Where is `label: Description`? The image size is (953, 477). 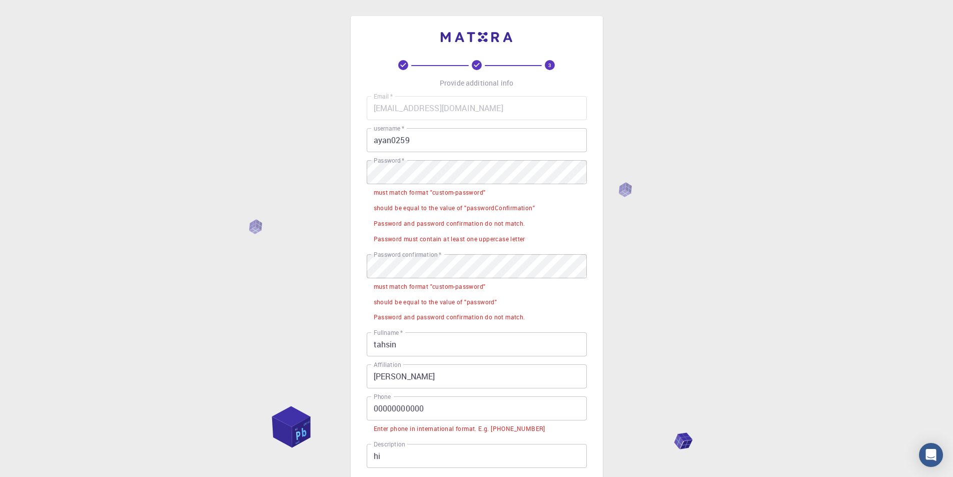
label: Description is located at coordinates (389, 444).